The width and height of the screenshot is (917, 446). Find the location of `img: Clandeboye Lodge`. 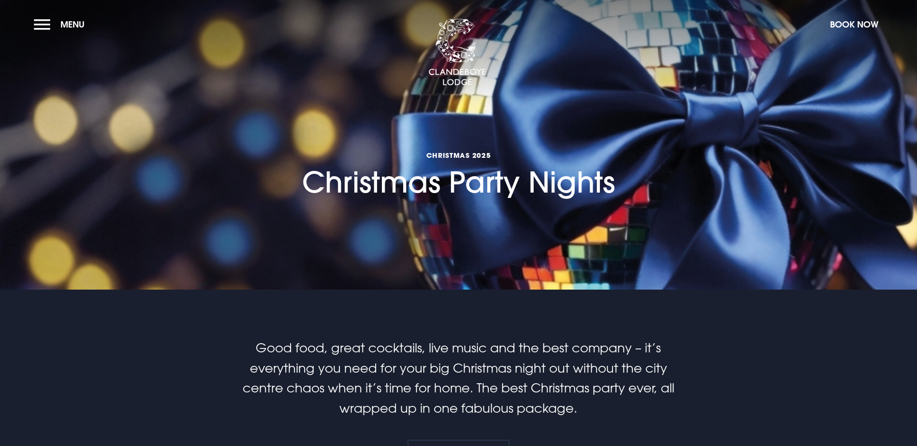

img: Clandeboye Lodge is located at coordinates (457, 53).